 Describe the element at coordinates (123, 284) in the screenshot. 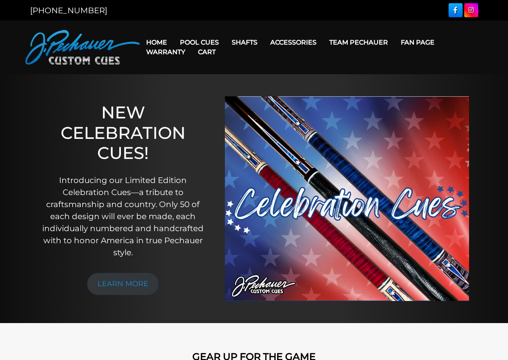

I see `a: LEARN MORE` at that location.